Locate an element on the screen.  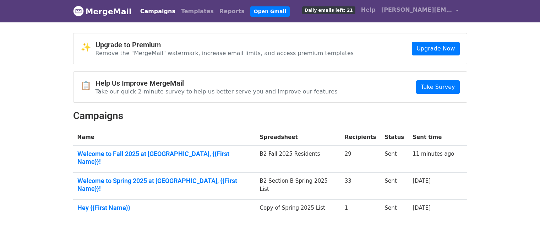
h2: Campaigns is located at coordinates (270, 116).